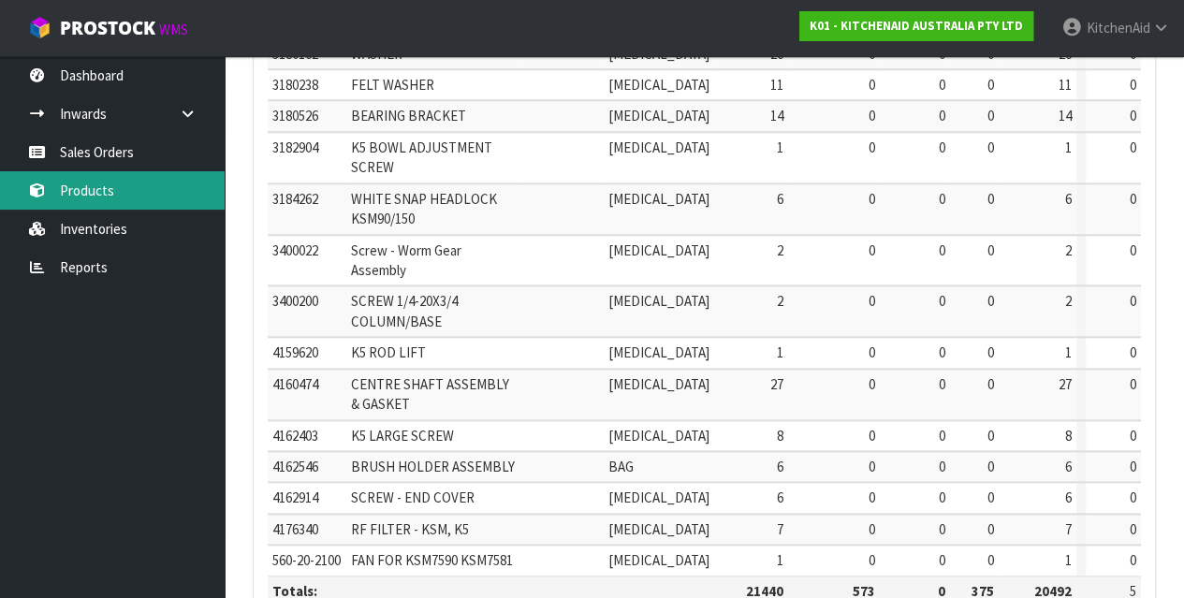 The height and width of the screenshot is (598, 1184). What do you see at coordinates (295, 466) in the screenshot?
I see `span: 4162546` at bounding box center [295, 466].